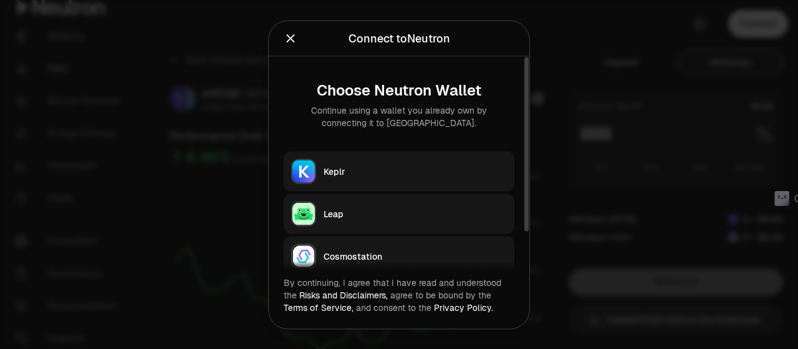 The width and height of the screenshot is (798, 349). I want to click on a: Privacy Policy., so click(463, 307).